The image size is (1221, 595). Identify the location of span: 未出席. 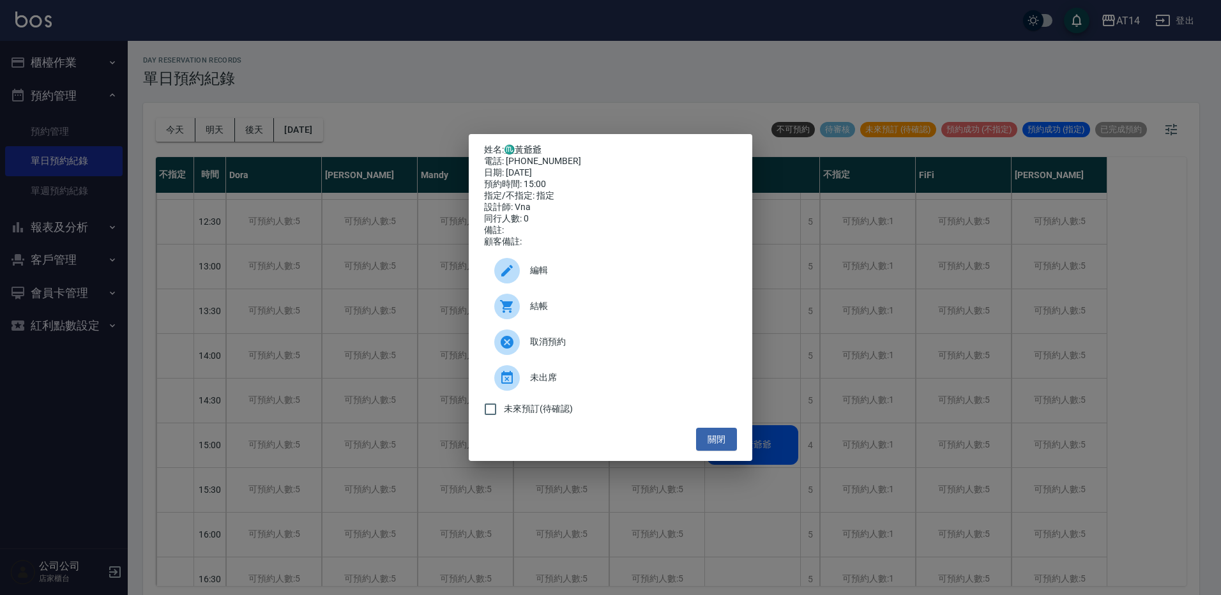
(628, 377).